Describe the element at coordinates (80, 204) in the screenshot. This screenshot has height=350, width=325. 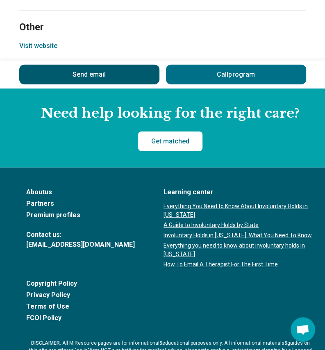
I see `a: Partners` at that location.